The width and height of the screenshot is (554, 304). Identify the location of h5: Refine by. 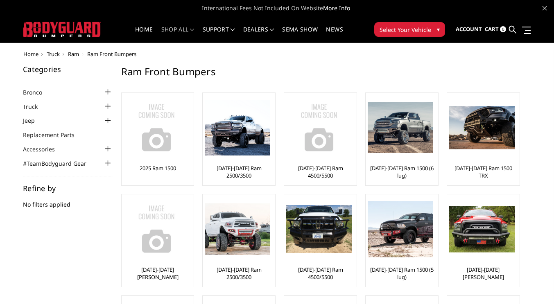
(68, 189).